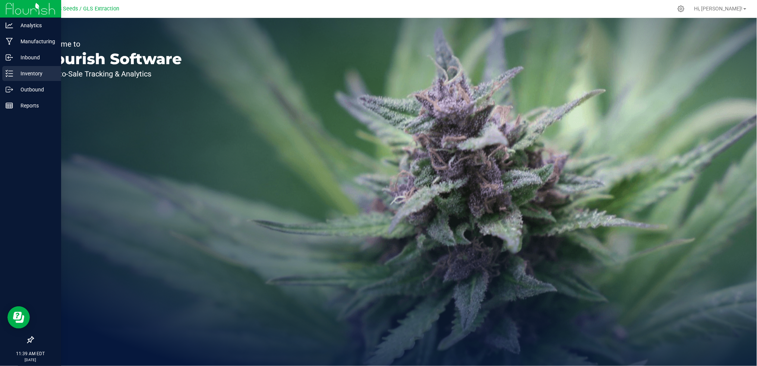 This screenshot has height=366, width=757. What do you see at coordinates (9, 25) in the screenshot?
I see `inline-svg: Analytics` at bounding box center [9, 25].